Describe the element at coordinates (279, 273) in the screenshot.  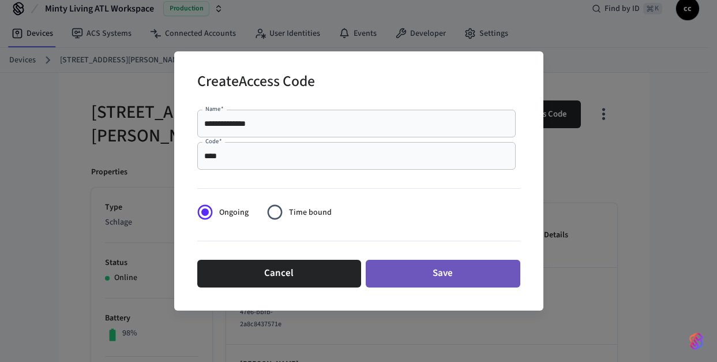
I see `button: Cancel` at that location.